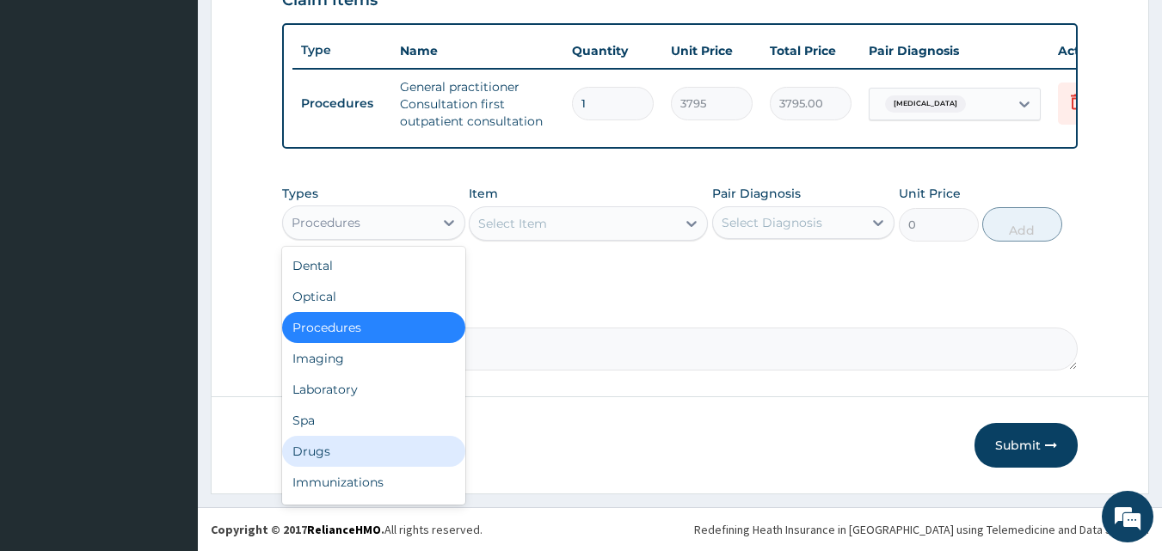  What do you see at coordinates (373, 297) in the screenshot?
I see `div: Optical` at bounding box center [373, 297].